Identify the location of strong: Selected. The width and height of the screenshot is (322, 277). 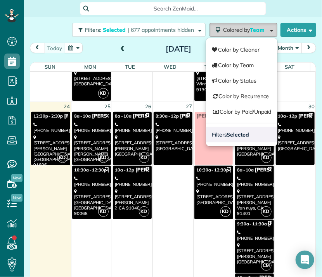
(238, 135).